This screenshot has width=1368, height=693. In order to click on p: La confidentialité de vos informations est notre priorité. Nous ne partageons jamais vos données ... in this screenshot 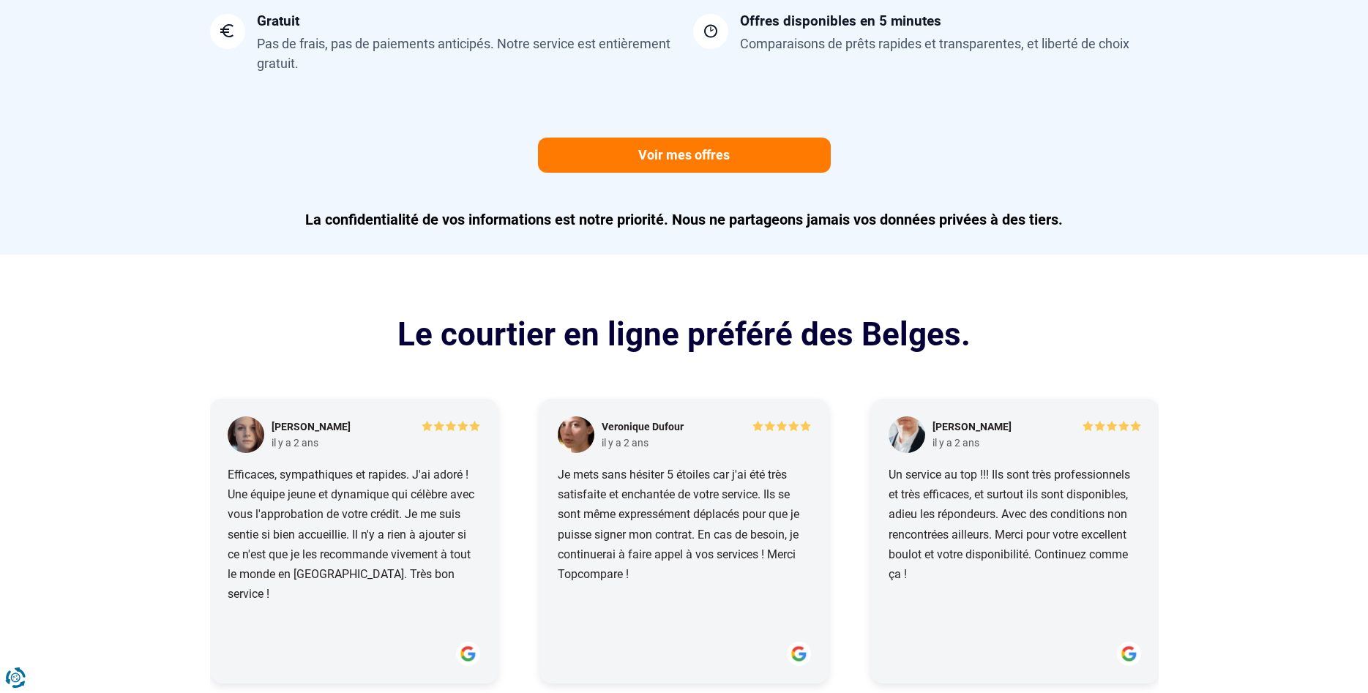, I will do `click(684, 220)`.